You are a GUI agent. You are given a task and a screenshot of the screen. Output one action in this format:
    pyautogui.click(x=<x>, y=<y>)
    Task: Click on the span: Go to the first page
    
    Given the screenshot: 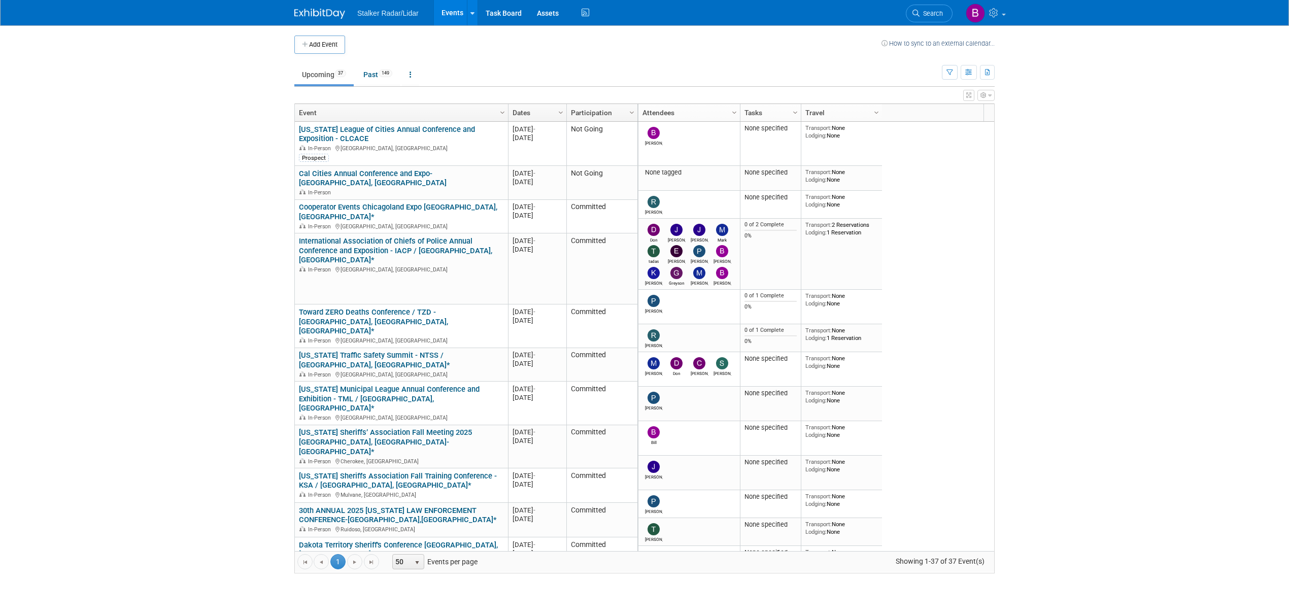 What is the action you would take?
    pyautogui.click(x=305, y=562)
    